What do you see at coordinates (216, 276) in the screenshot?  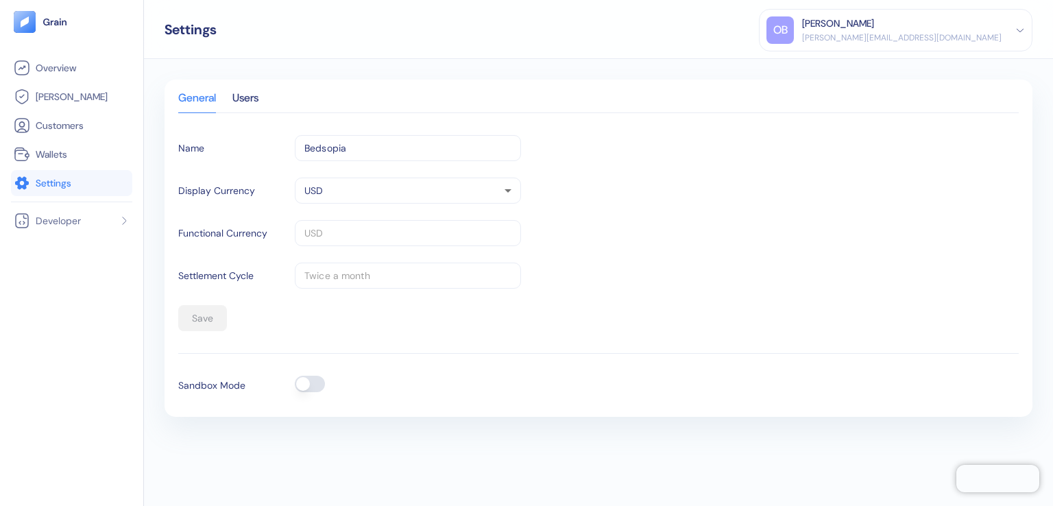 I see `label: Settlement Cycle` at bounding box center [216, 276].